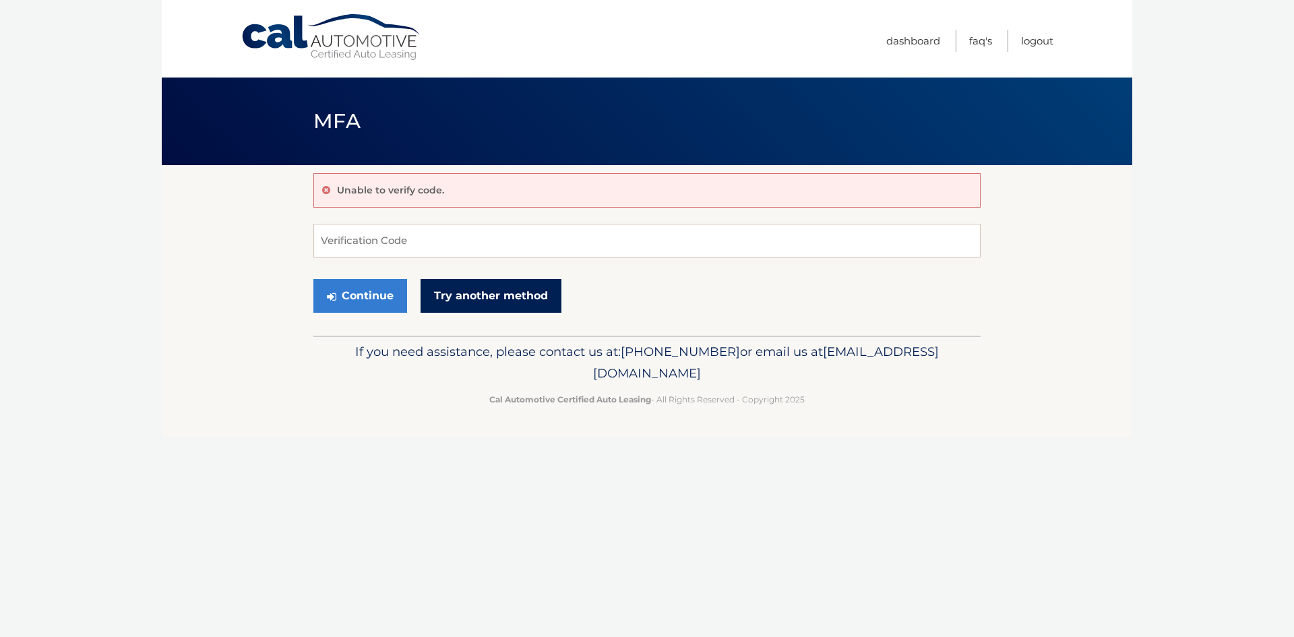  What do you see at coordinates (647, 363) in the screenshot?
I see `p: If you need assistance, please contact us at: or email us at` at bounding box center [647, 363].